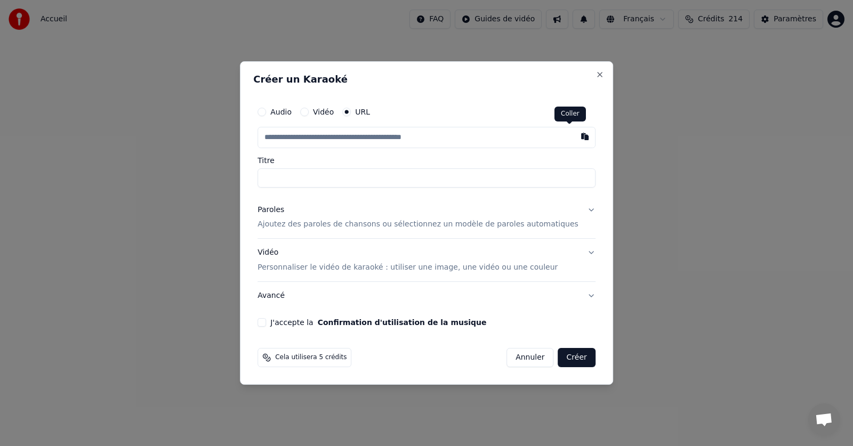 The height and width of the screenshot is (446, 853). What do you see at coordinates (363, 112) in the screenshot?
I see `label: URL` at bounding box center [363, 112].